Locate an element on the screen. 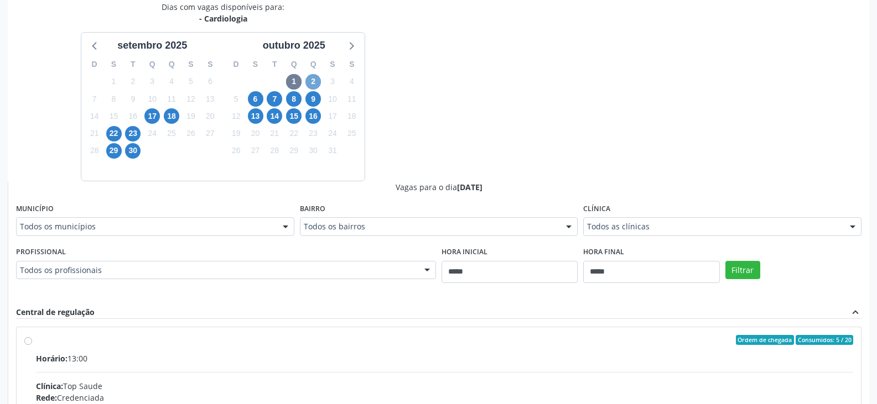 The image size is (877, 404). span: quarta-feira, 8 de outubro de 2025 is located at coordinates (294, 99).